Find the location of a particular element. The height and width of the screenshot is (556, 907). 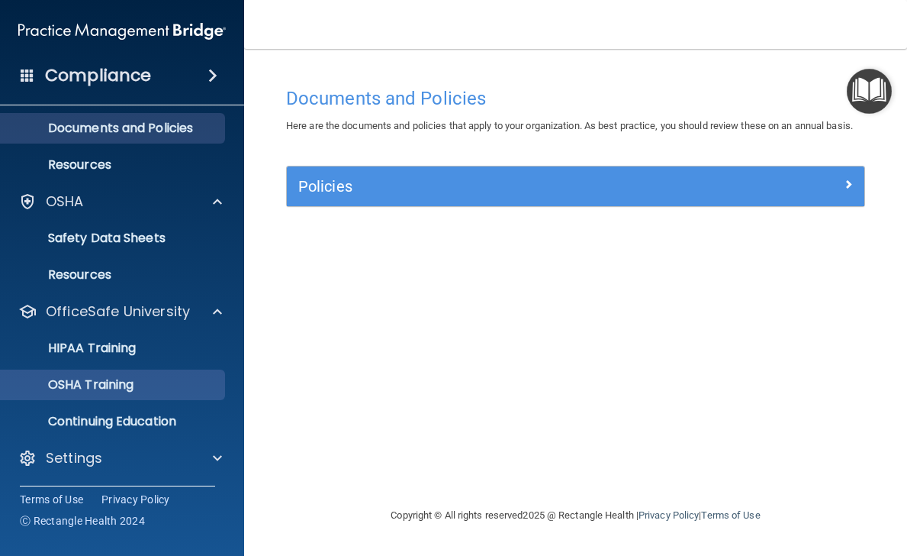

p: Documents and Policies is located at coordinates (114, 128).